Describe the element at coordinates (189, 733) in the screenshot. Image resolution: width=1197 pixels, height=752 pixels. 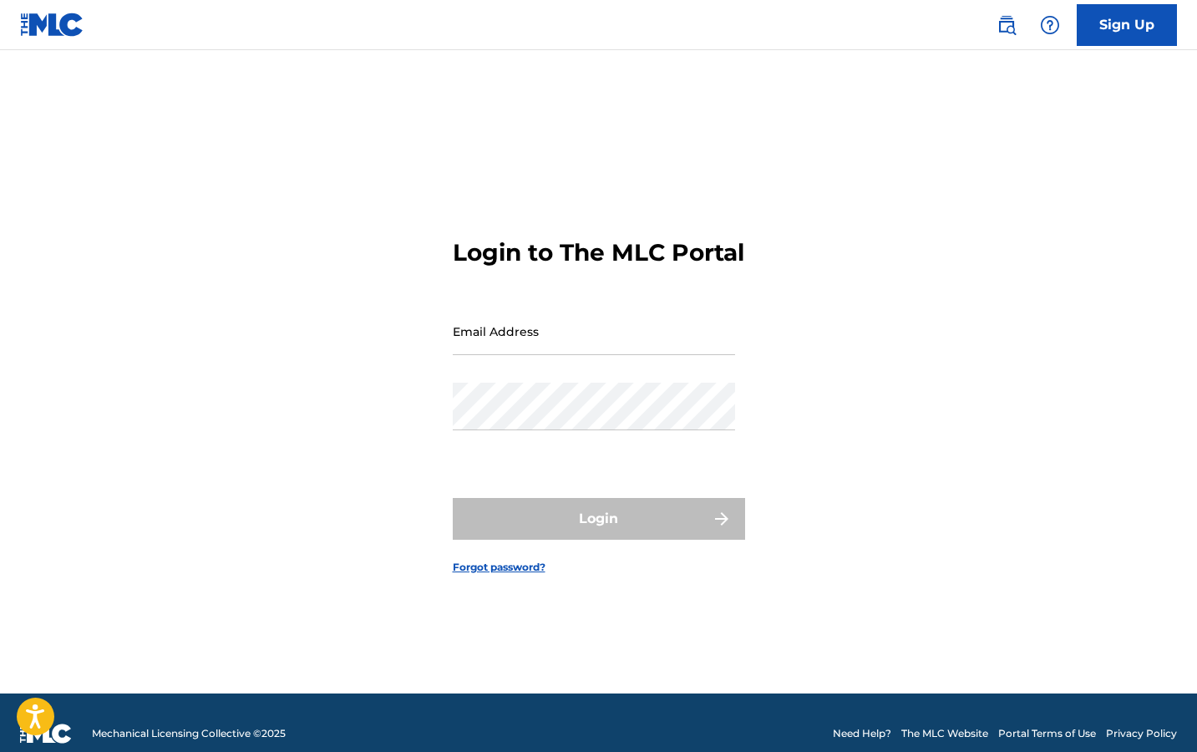
I see `span: Mechanical Licensing Collective © 2025` at that location.